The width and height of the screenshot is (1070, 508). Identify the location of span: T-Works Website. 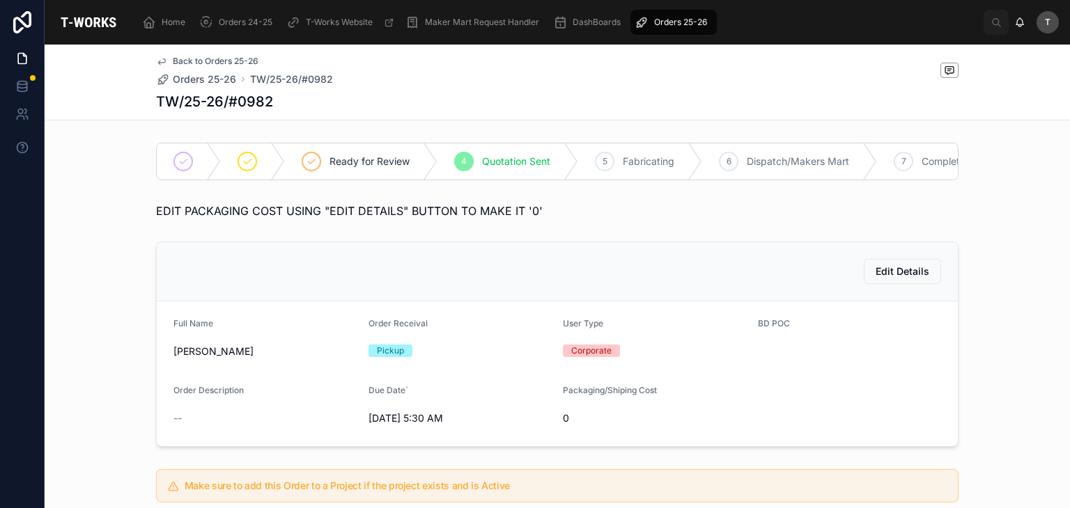
(339, 22).